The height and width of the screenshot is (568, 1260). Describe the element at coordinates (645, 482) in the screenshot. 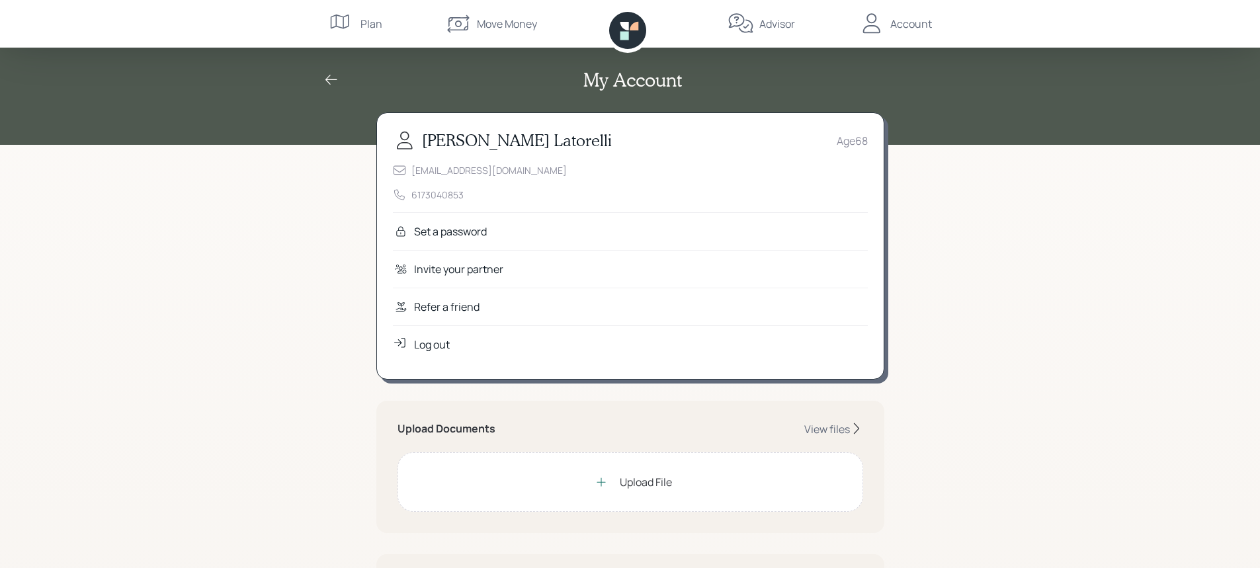

I see `div: Upload File` at that location.